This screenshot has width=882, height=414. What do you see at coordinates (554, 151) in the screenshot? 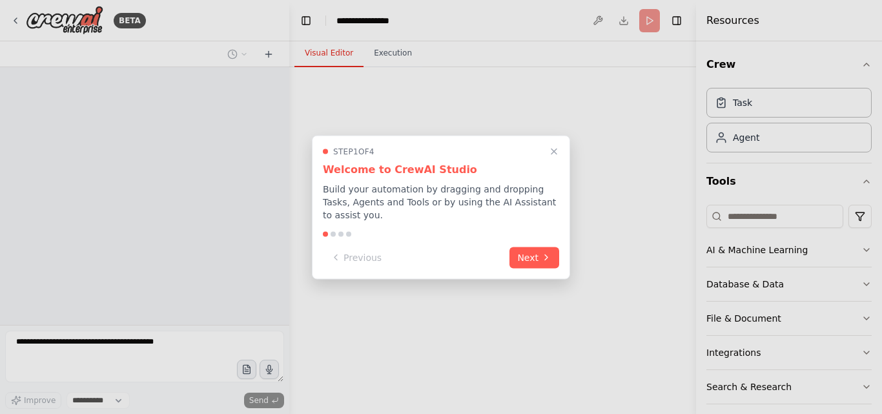
I see `button: Close walkthrough` at bounding box center [554, 151].